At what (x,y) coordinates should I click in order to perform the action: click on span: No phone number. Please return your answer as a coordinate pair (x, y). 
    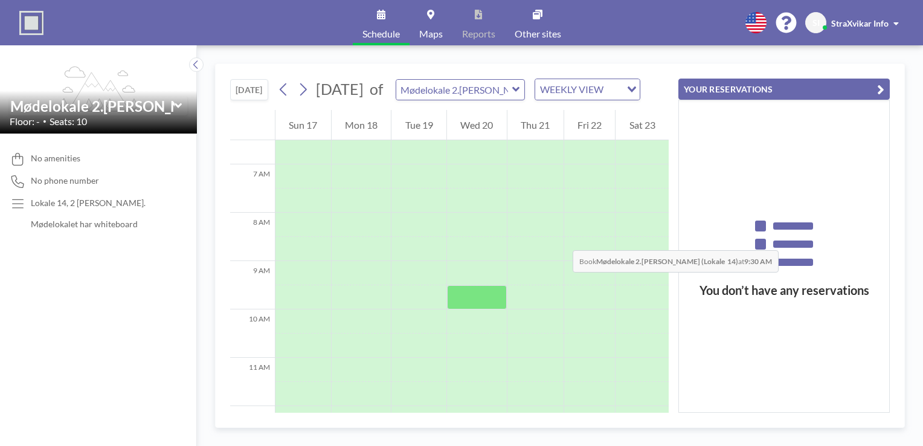
    Looking at the image, I should click on (65, 181).